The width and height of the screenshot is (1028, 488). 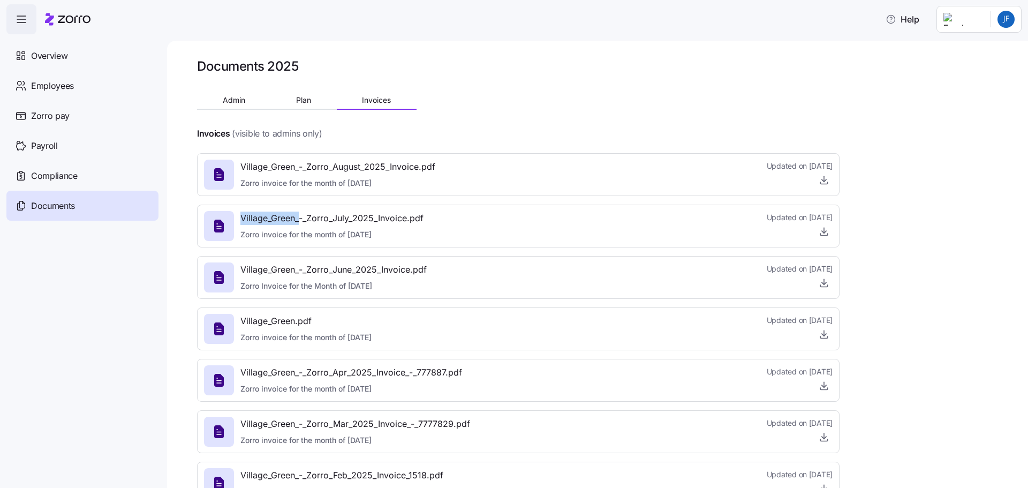 I want to click on span: Zorro pay, so click(x=50, y=116).